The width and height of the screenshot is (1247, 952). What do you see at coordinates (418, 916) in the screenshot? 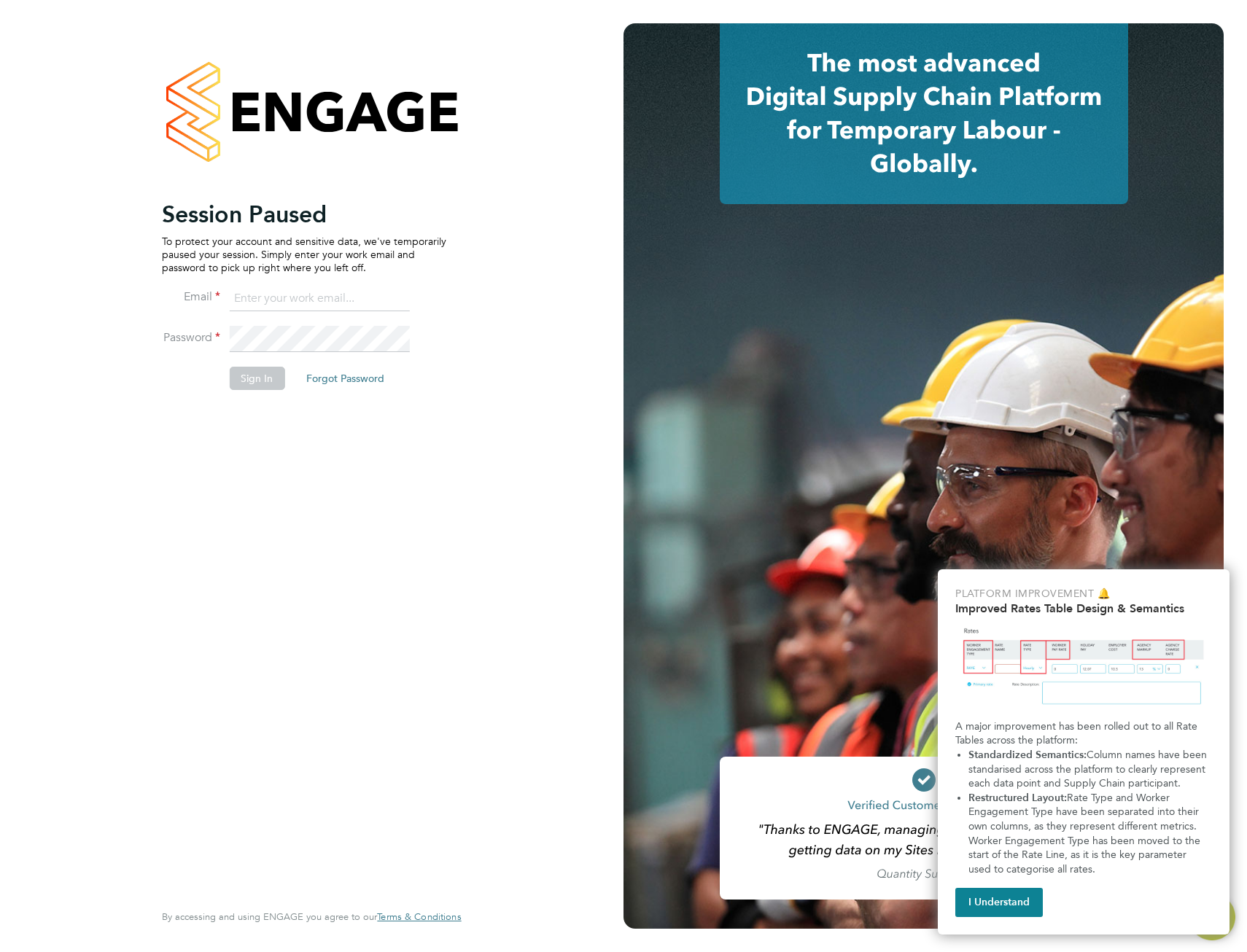
I see `span: Terms & Conditions` at bounding box center [418, 916].